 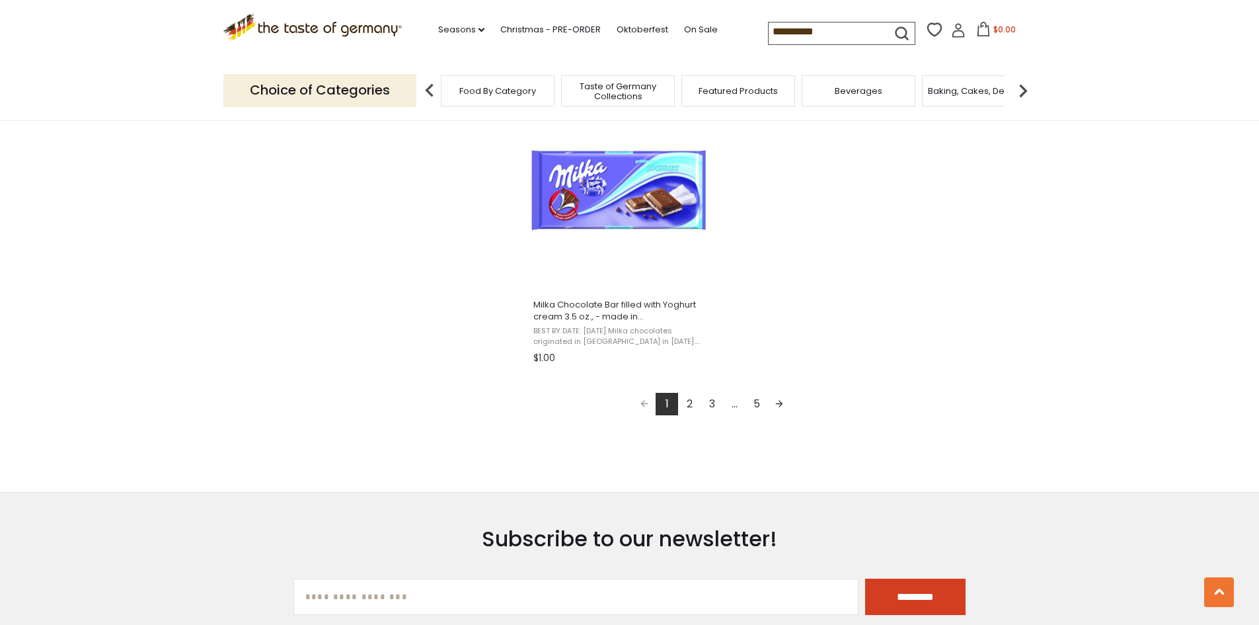 I want to click on a: 2, so click(x=689, y=404).